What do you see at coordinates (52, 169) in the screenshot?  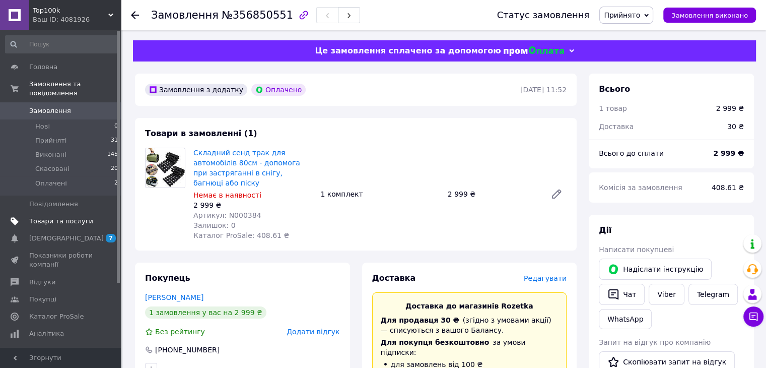 I see `span: Скасовані` at bounding box center [52, 169].